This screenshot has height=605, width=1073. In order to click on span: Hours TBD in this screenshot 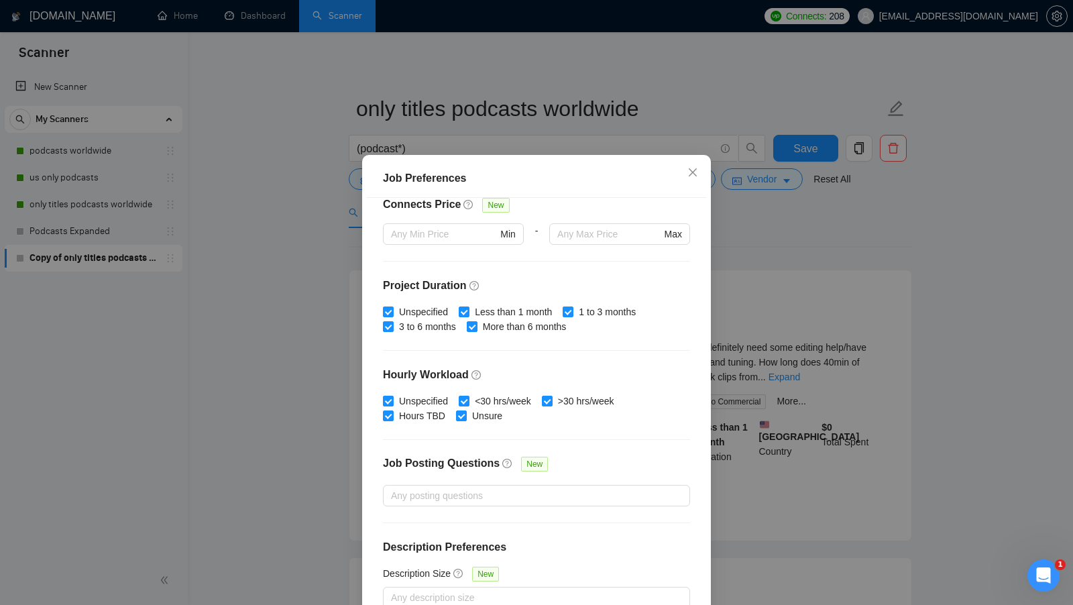, I will do `click(422, 416)`.